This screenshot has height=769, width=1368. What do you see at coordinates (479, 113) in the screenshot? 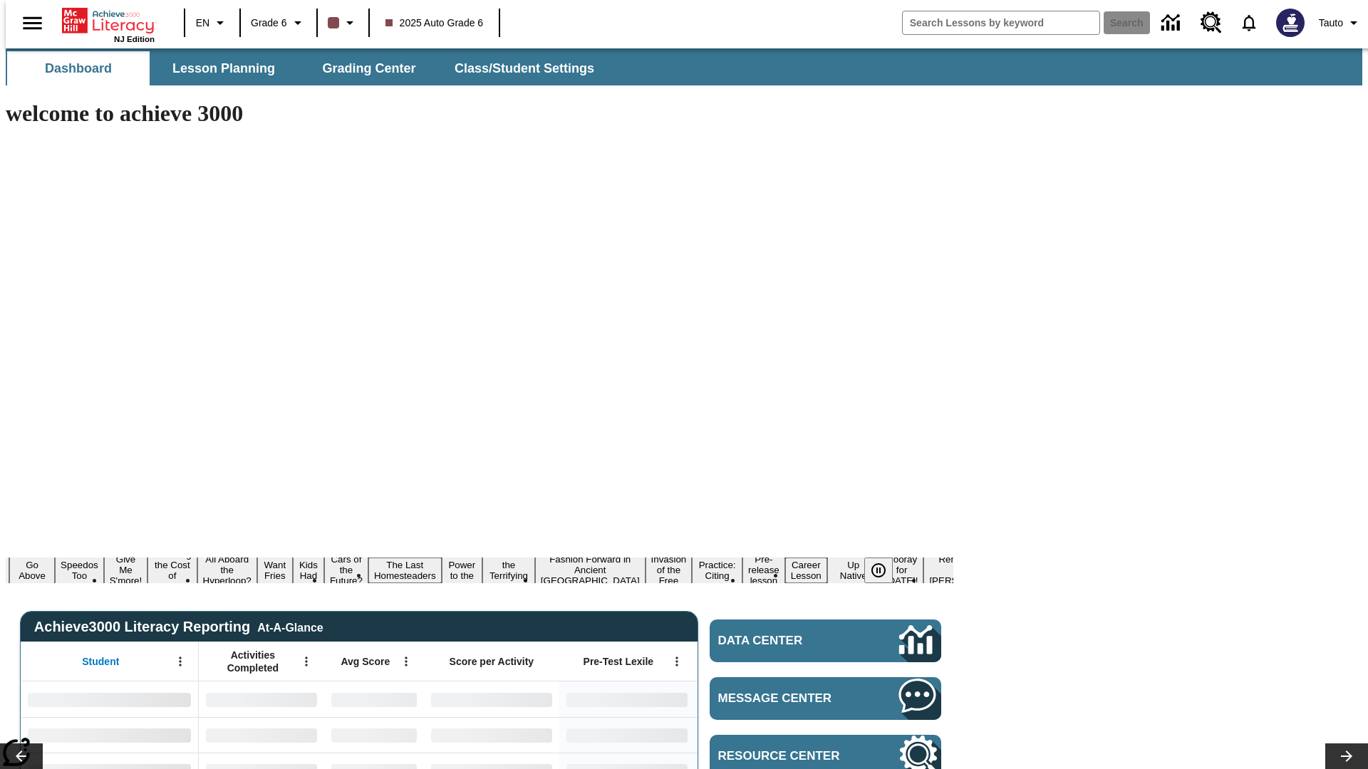
I see `h1: welcome to achieve 3000` at bounding box center [479, 113].